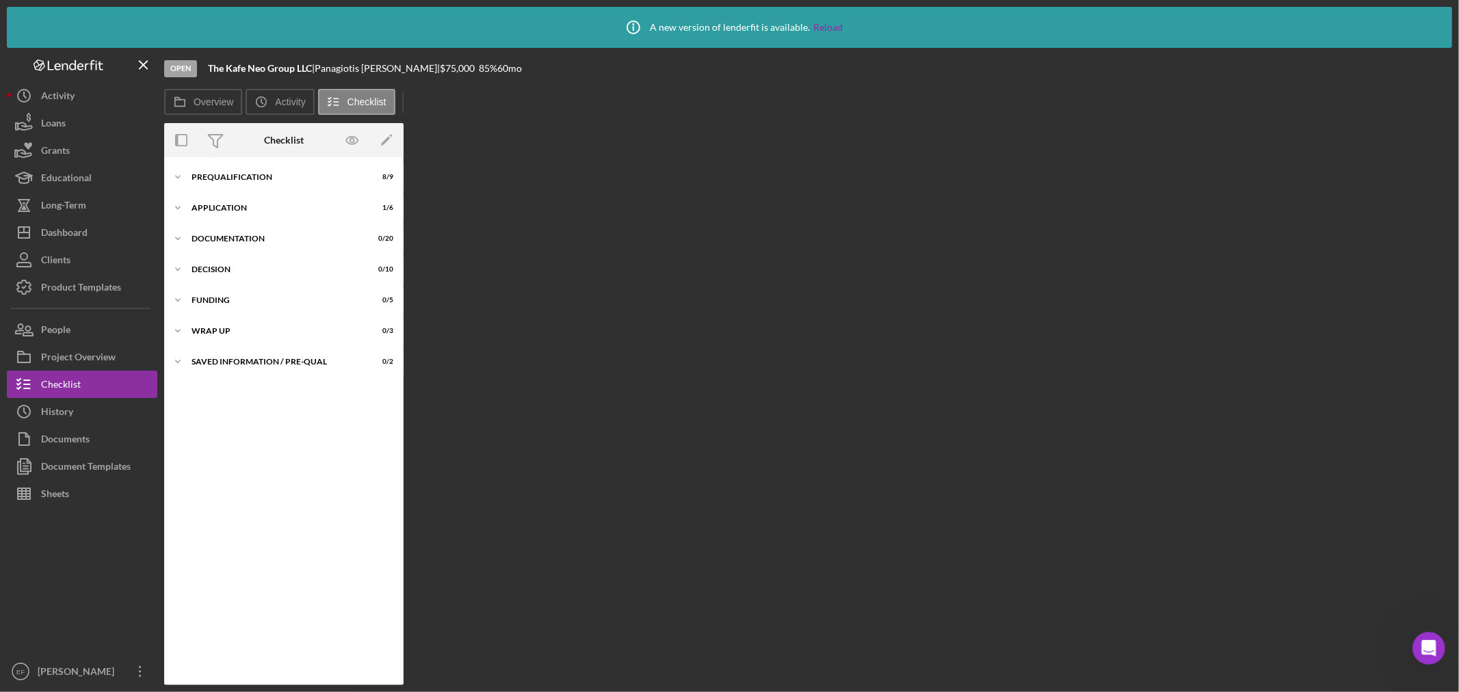 Image resolution: width=1459 pixels, height=692 pixels. What do you see at coordinates (510, 68) in the screenshot?
I see `div: 60 mo` at bounding box center [510, 68].